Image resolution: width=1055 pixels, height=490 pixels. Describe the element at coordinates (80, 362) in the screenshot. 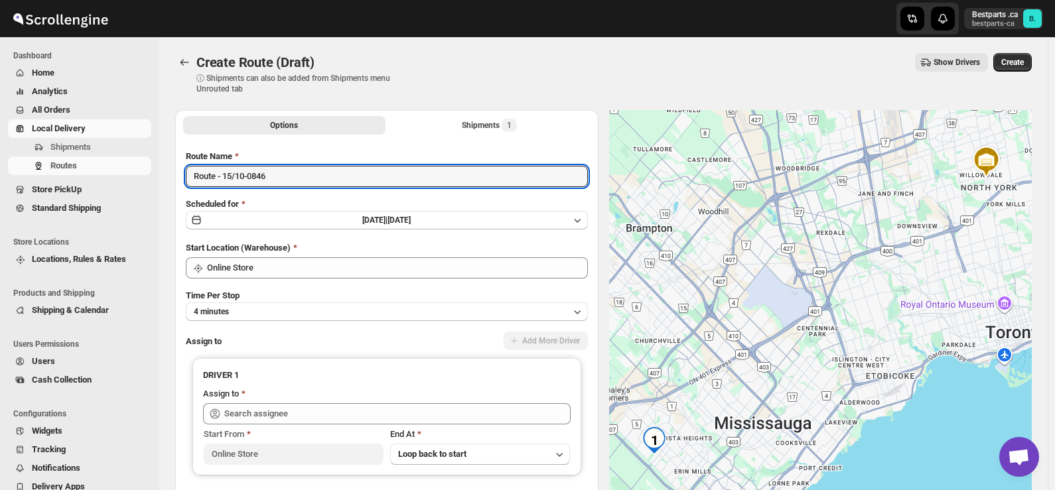

I see `button: Users` at that location.